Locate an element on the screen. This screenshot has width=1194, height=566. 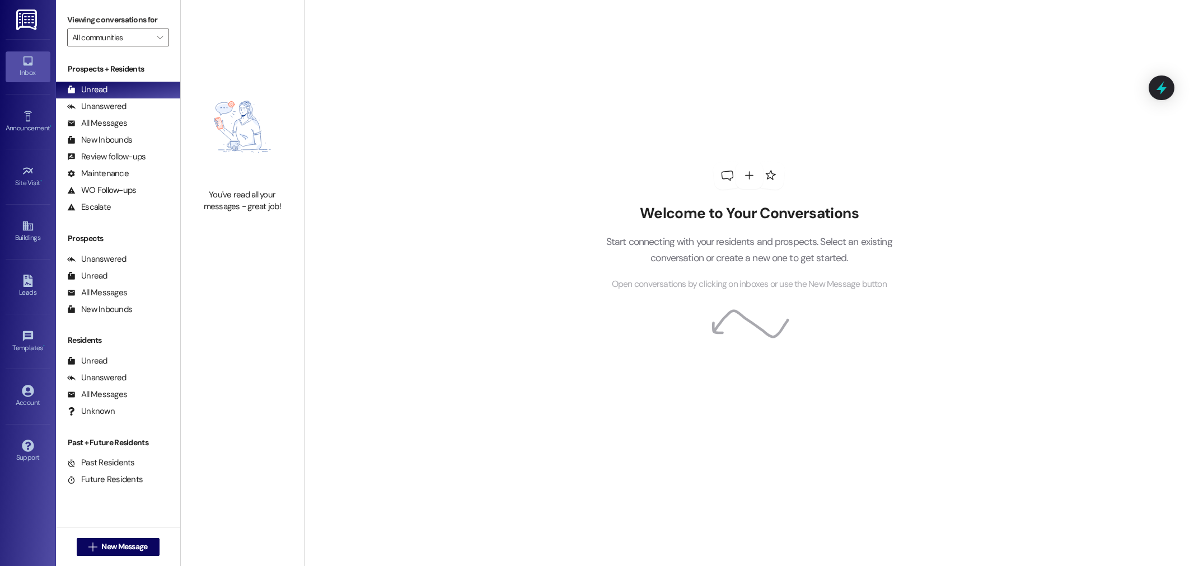
a: Leads is located at coordinates (28, 287).